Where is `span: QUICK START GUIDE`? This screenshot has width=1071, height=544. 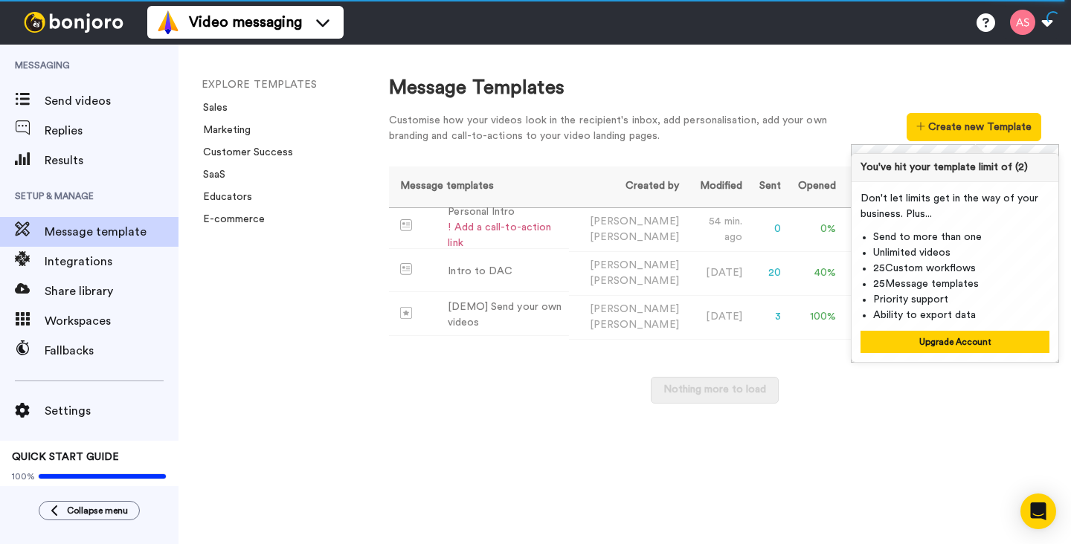 span: QUICK START GUIDE is located at coordinates (65, 457).